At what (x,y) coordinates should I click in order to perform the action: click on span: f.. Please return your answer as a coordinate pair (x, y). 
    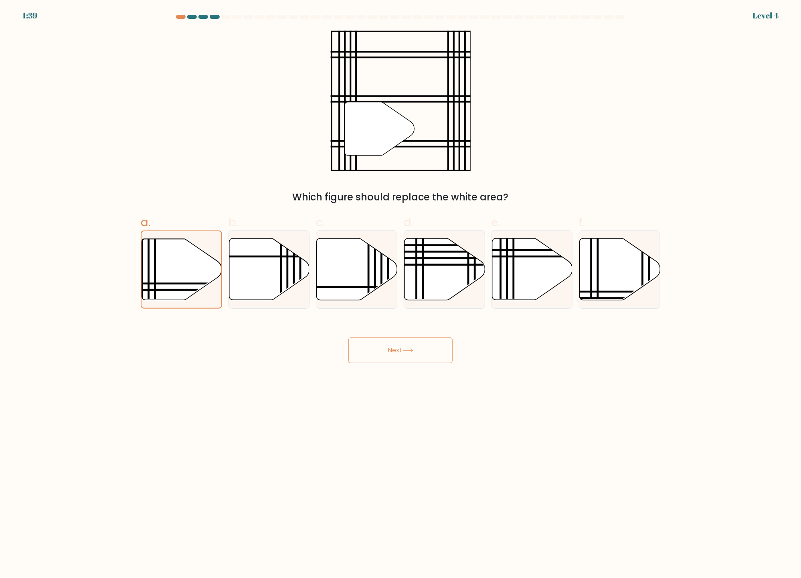
    Looking at the image, I should click on (582, 222).